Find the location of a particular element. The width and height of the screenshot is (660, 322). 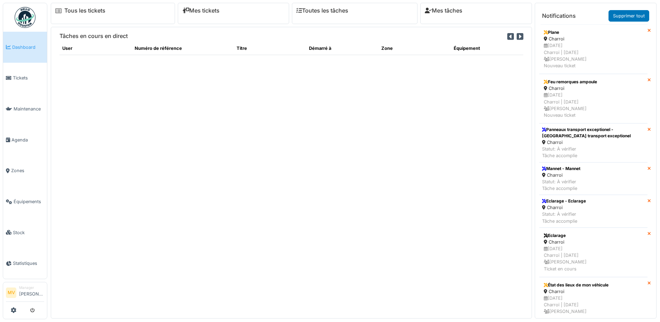

span: Statistiques is located at coordinates (29, 263).